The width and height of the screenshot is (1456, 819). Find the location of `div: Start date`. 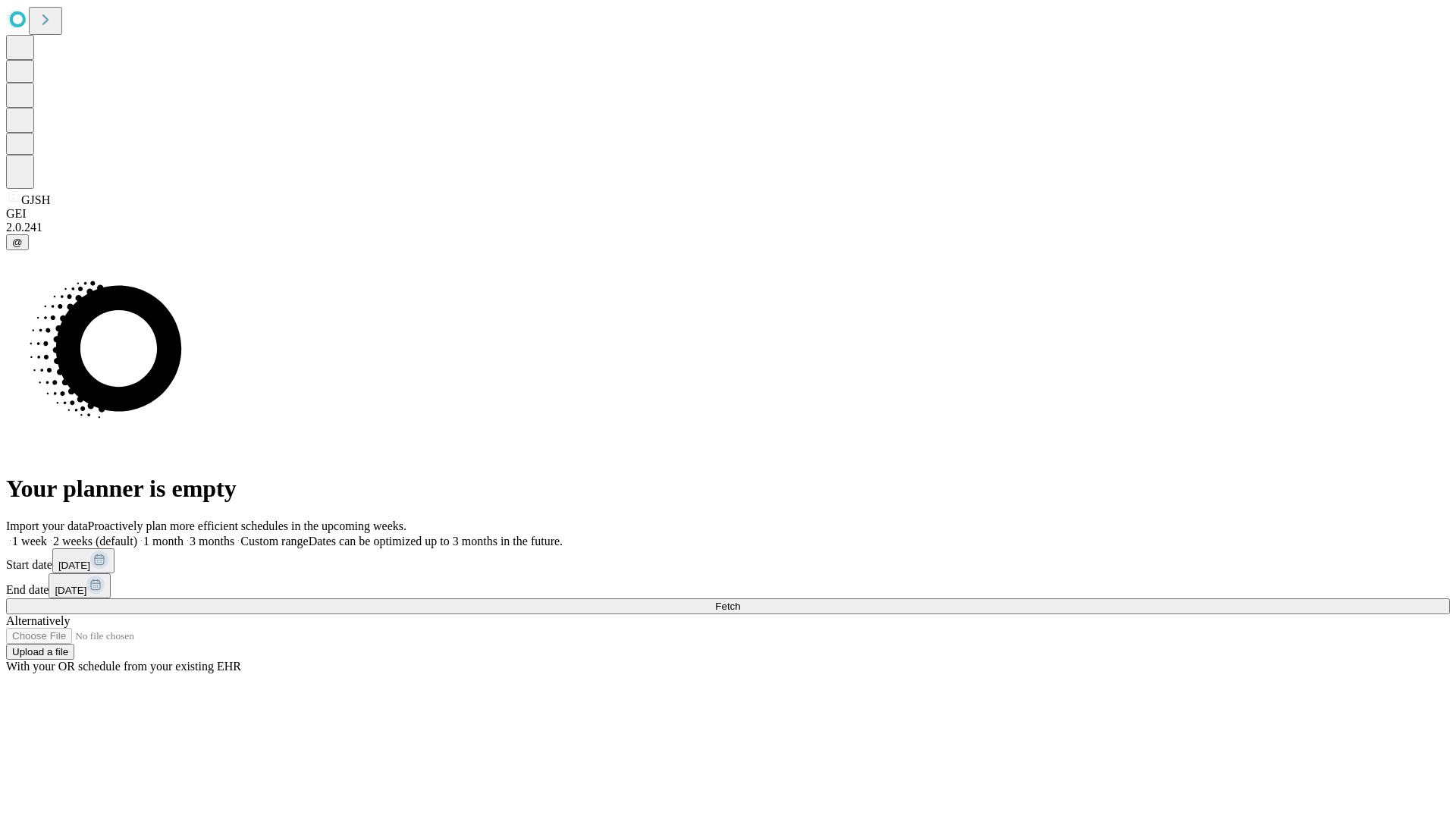

div: Start date is located at coordinates (728, 560).